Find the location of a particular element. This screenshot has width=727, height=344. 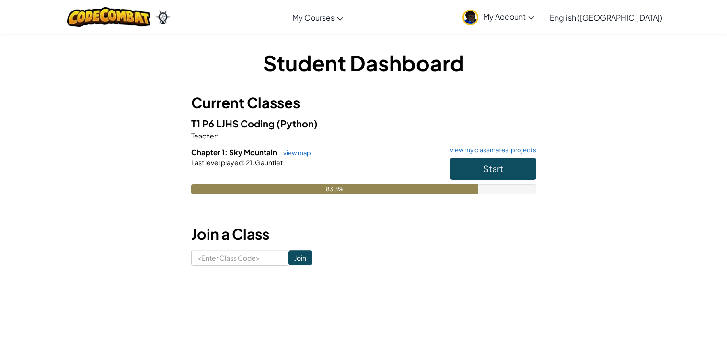

span: Start is located at coordinates (493, 168).